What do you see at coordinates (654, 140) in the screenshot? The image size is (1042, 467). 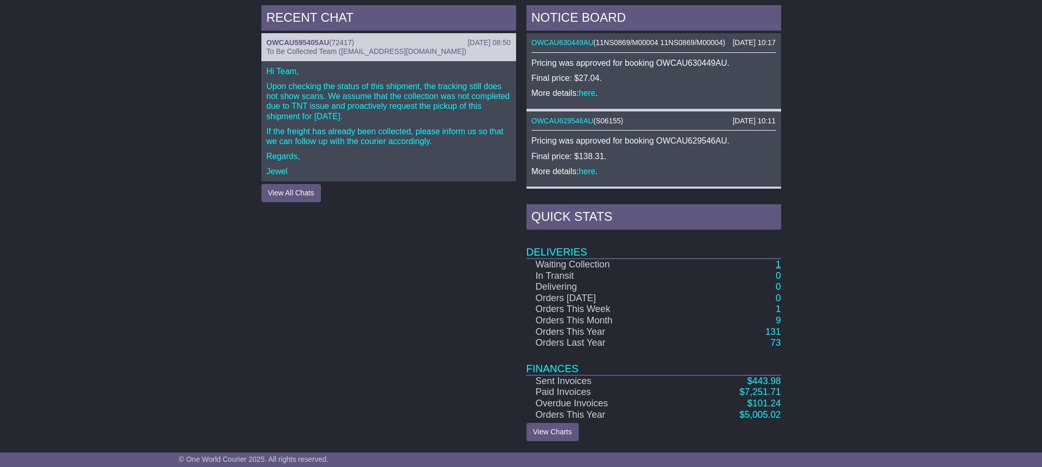 I see `p: Pricing was approved for booking OWCAU629546AU.` at bounding box center [654, 140].